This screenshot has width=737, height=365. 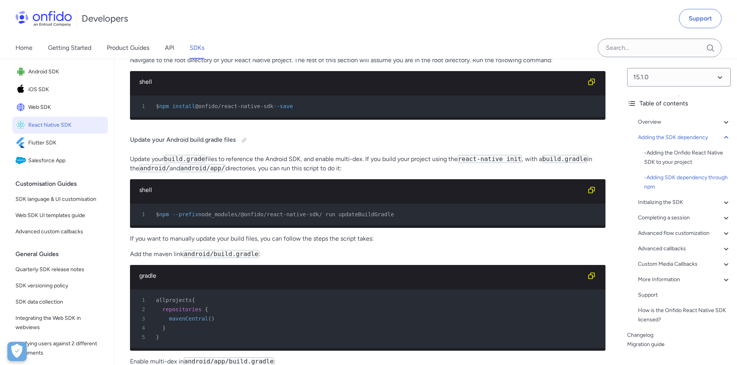 I want to click on img: IconFlutter SDK, so click(x=22, y=143).